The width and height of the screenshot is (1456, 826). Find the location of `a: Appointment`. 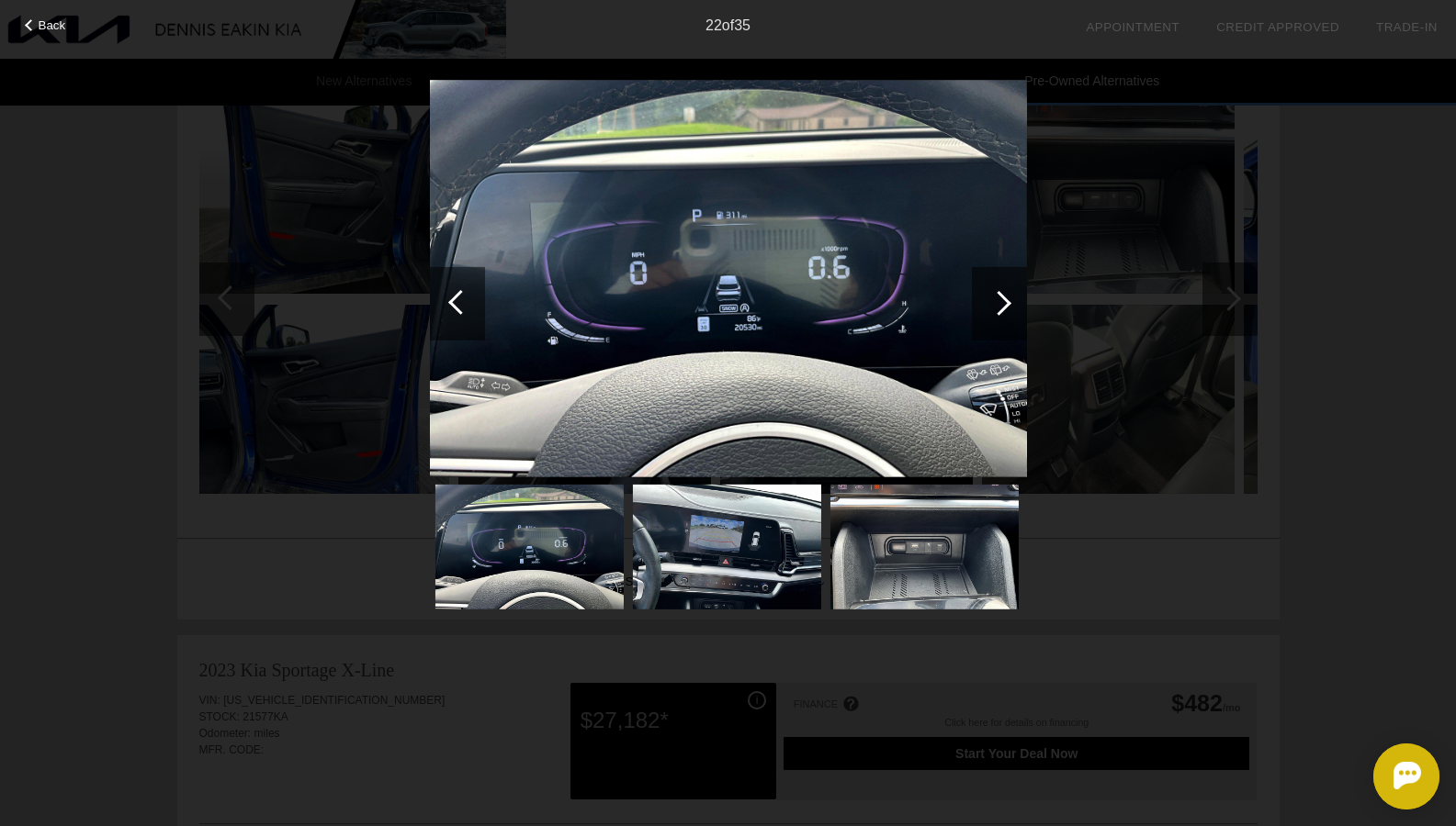

a: Appointment is located at coordinates (1133, 27).